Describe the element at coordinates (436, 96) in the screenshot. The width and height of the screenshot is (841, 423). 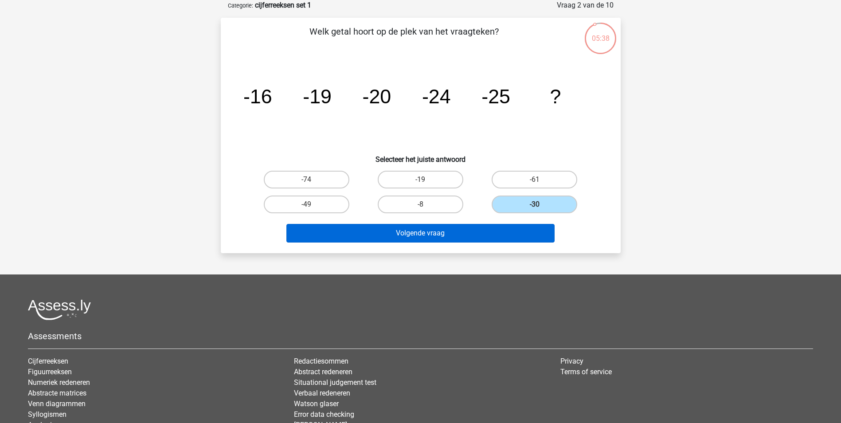
I see `tspan: -24` at that location.